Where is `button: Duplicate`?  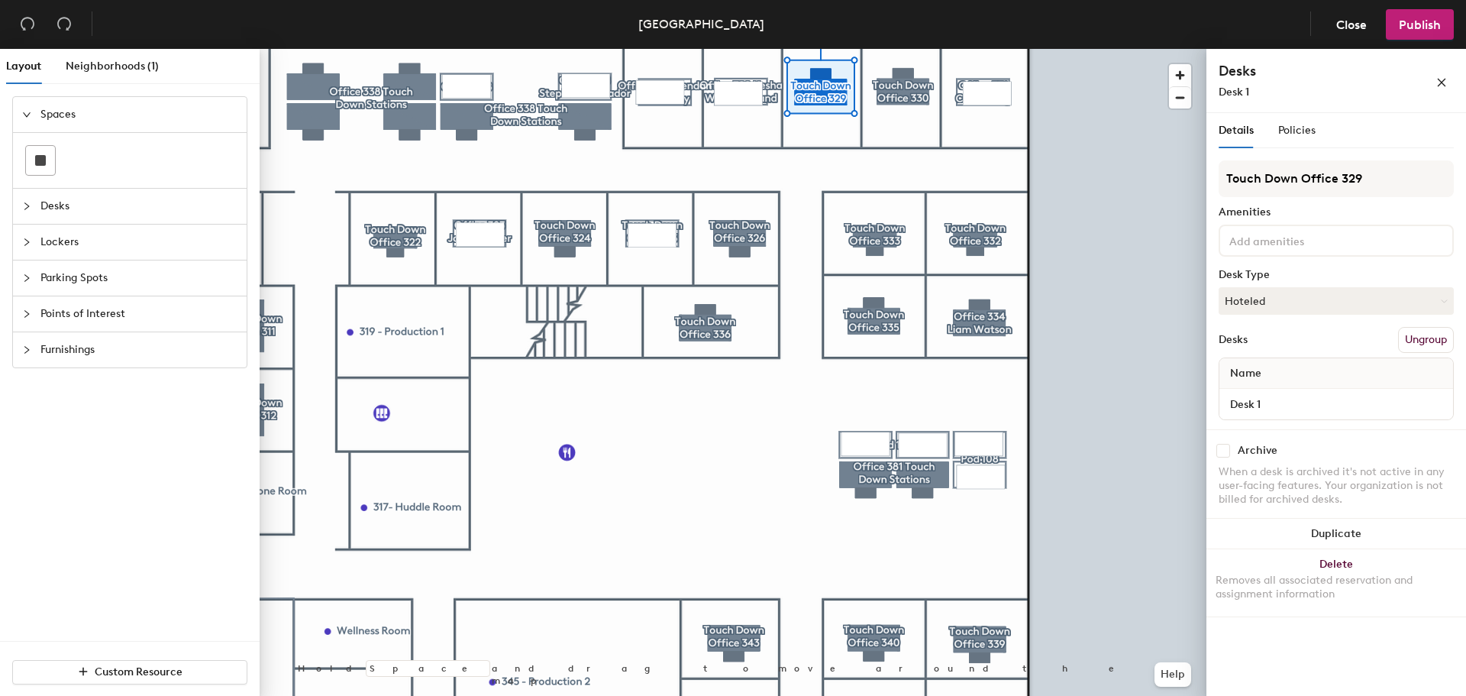
button: Duplicate is located at coordinates (1336, 534).